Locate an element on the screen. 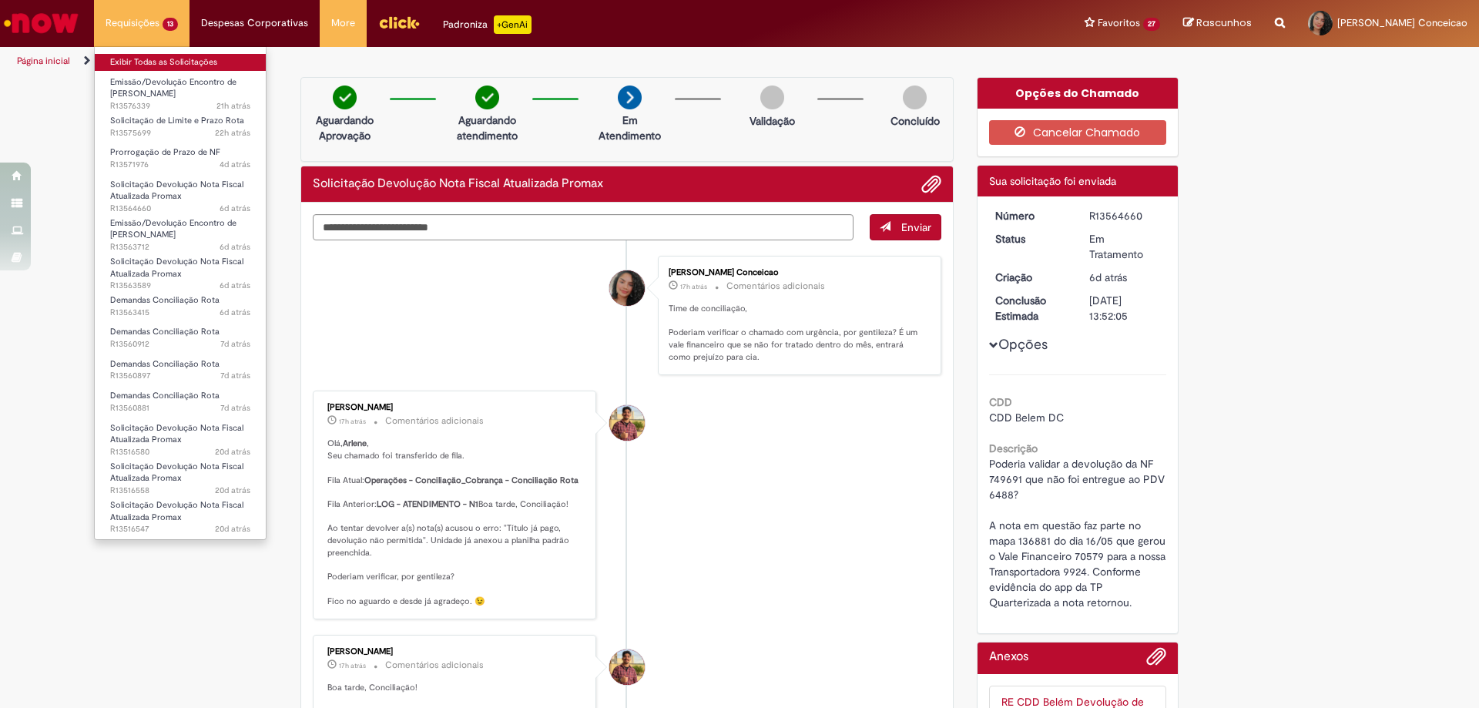  time: 10/09/2025 16:22:13 is located at coordinates (233, 490).